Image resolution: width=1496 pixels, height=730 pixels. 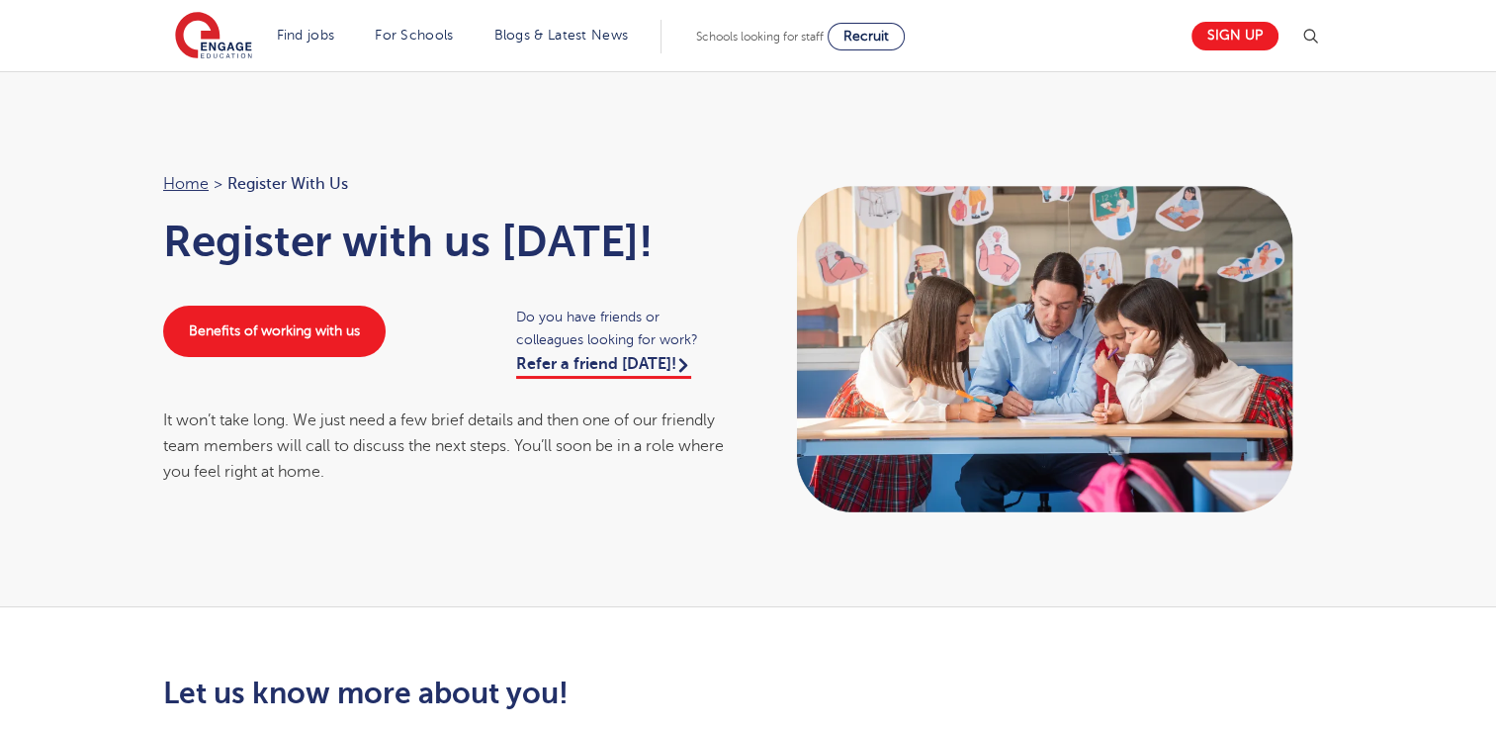 What do you see at coordinates (413, 35) in the screenshot?
I see `a: For Schools` at bounding box center [413, 35].